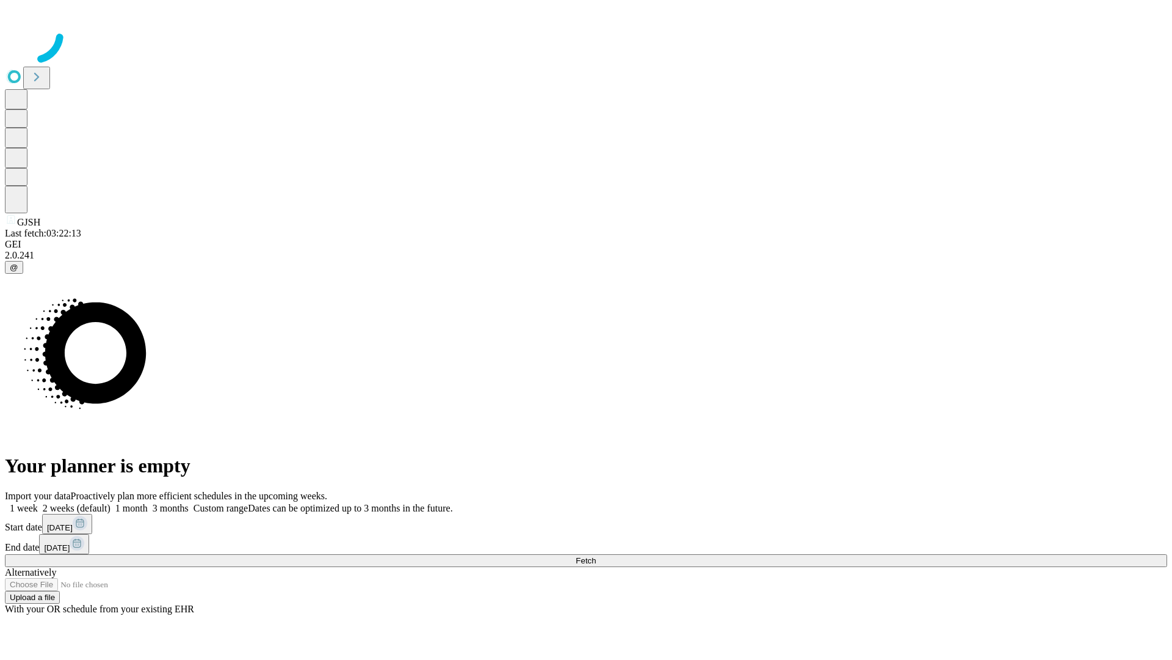 The width and height of the screenshot is (1172, 660). I want to click on button: Fetch, so click(586, 560).